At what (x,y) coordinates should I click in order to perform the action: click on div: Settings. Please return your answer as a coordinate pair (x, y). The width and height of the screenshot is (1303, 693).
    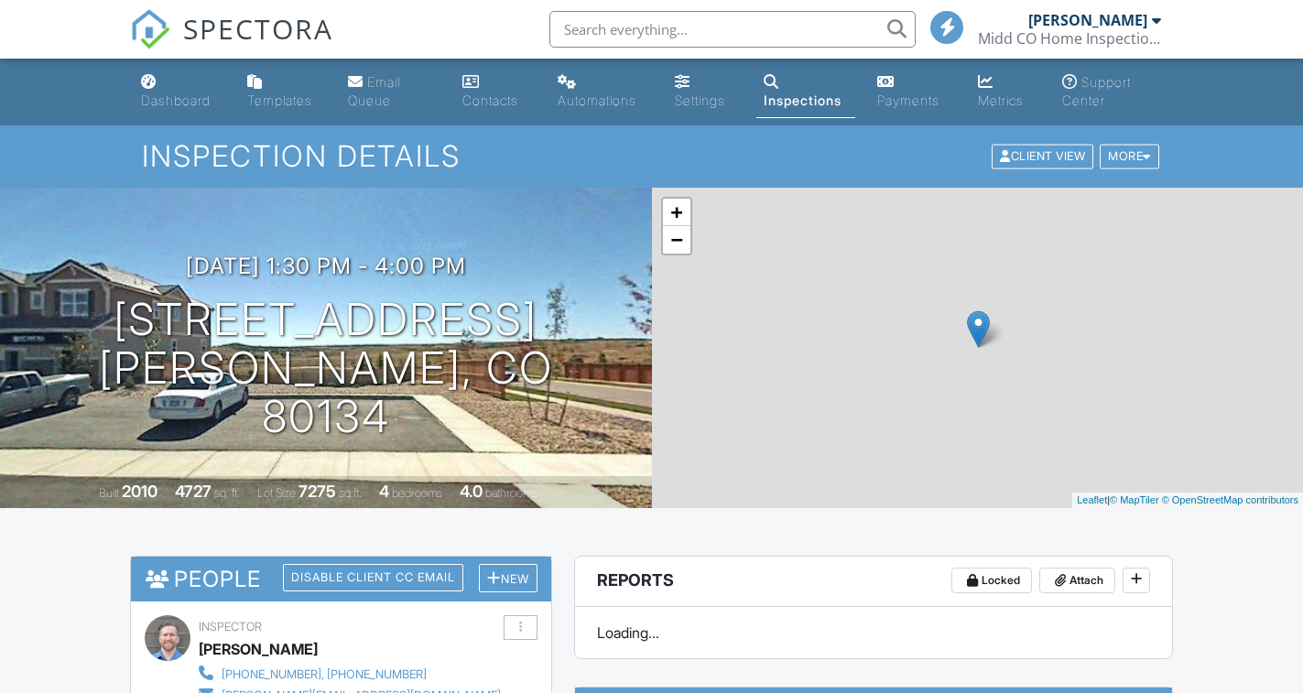
    Looking at the image, I should click on (699, 100).